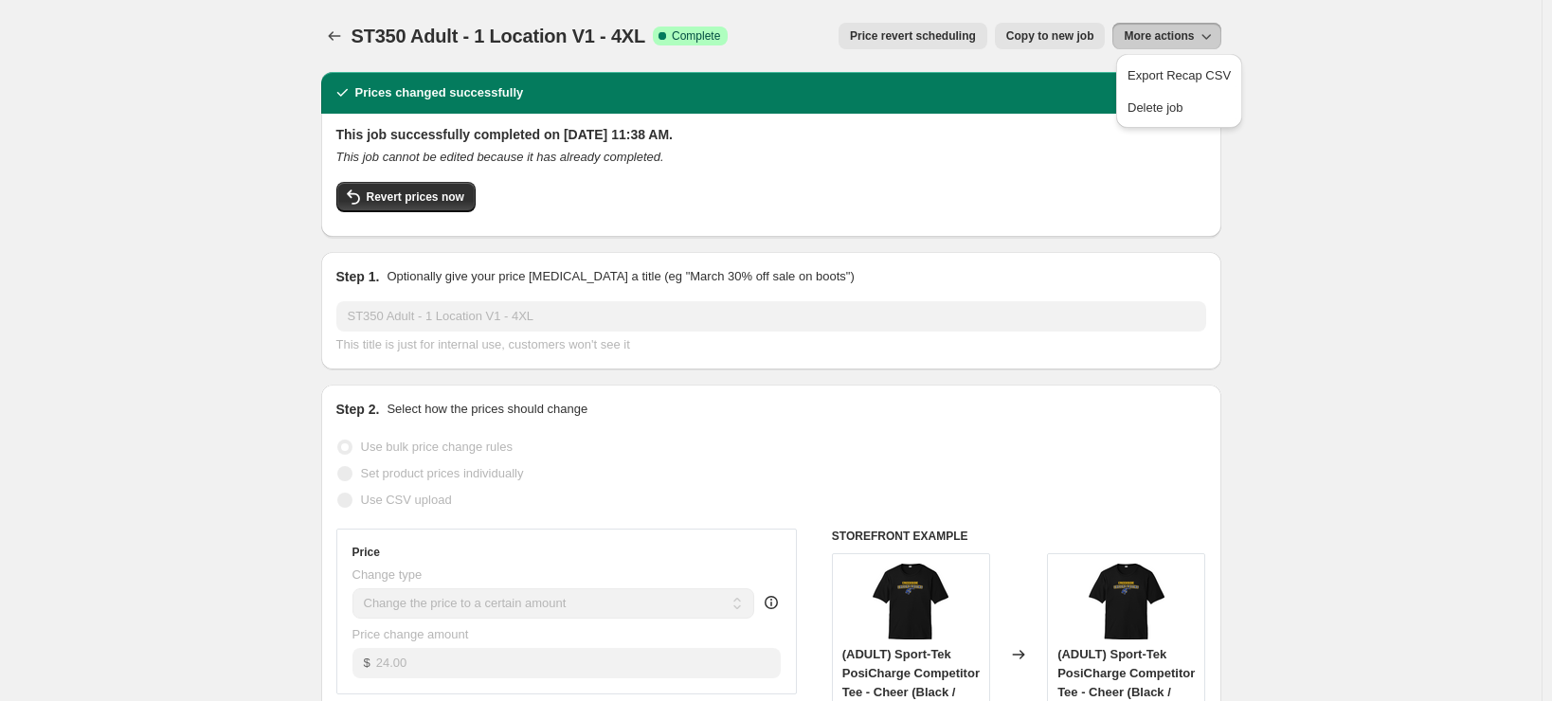  Describe the element at coordinates (415, 197) in the screenshot. I see `span: Revert prices now` at that location.